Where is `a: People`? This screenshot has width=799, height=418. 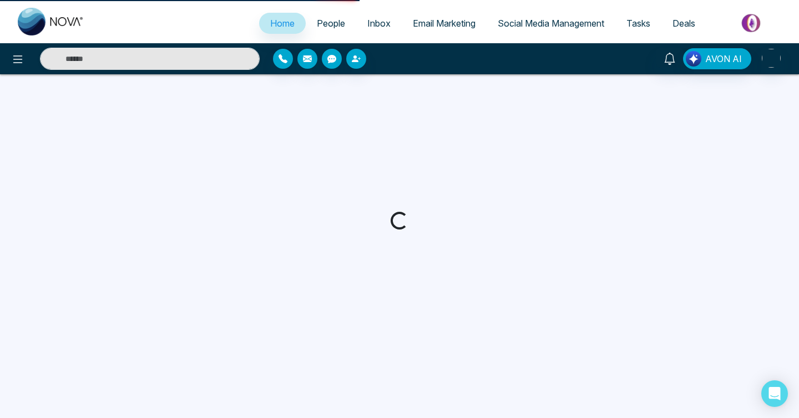
a: People is located at coordinates (331, 23).